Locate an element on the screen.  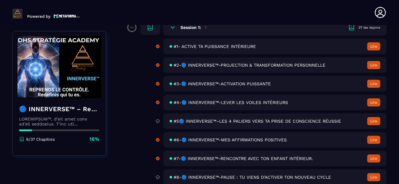
h5: 1 is located at coordinates (205, 27).